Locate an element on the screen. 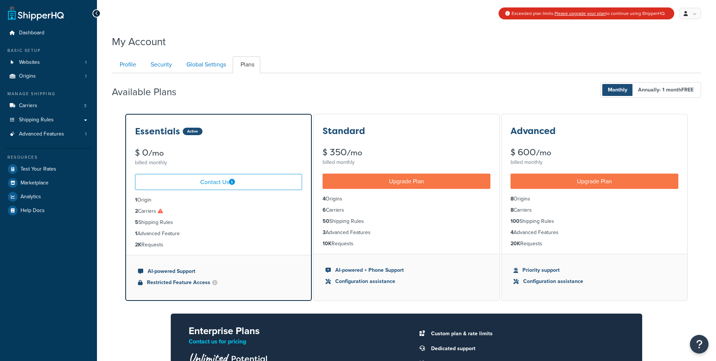  span: Help Docs is located at coordinates (32, 210).